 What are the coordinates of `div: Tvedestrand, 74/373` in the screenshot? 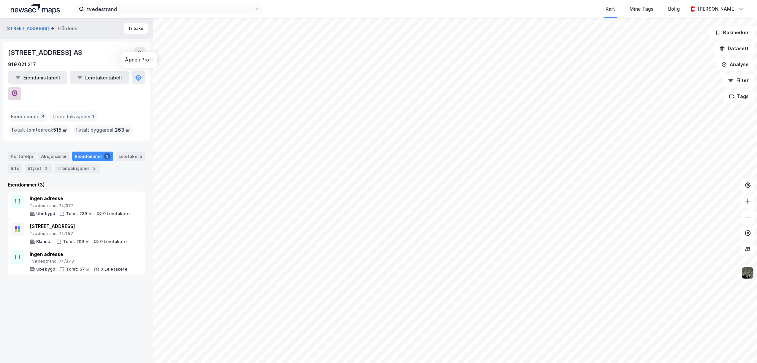 It's located at (79, 261).